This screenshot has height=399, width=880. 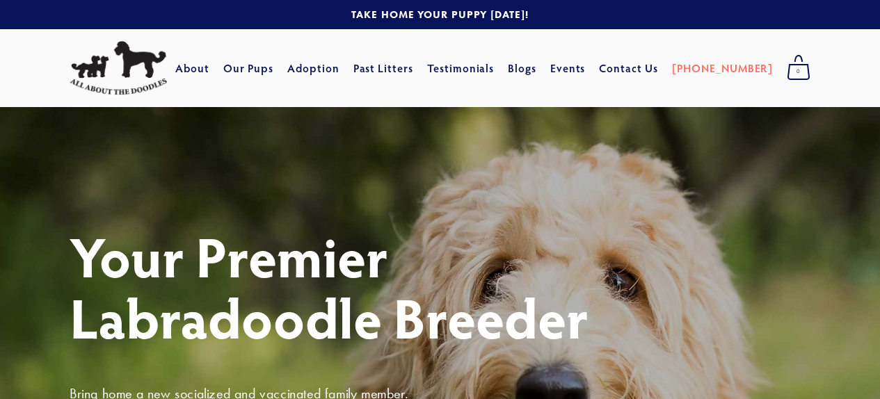 What do you see at coordinates (799, 68) in the screenshot?
I see `a: 0 items in cart` at bounding box center [799, 68].